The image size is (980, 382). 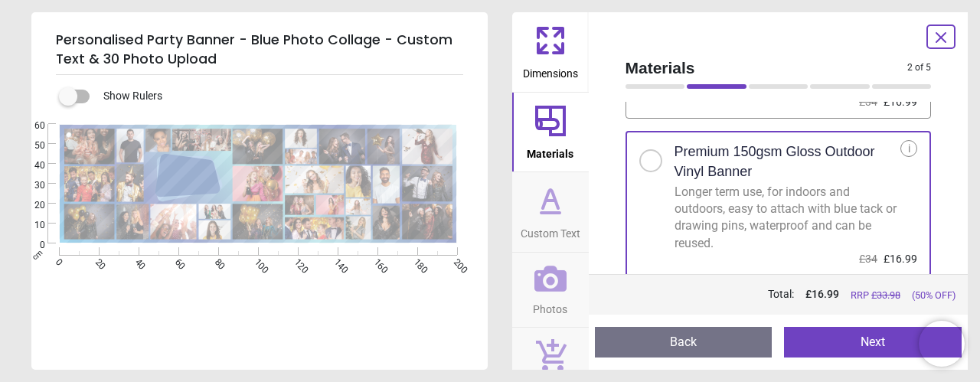 I want to click on span: Custom Text, so click(x=550, y=230).